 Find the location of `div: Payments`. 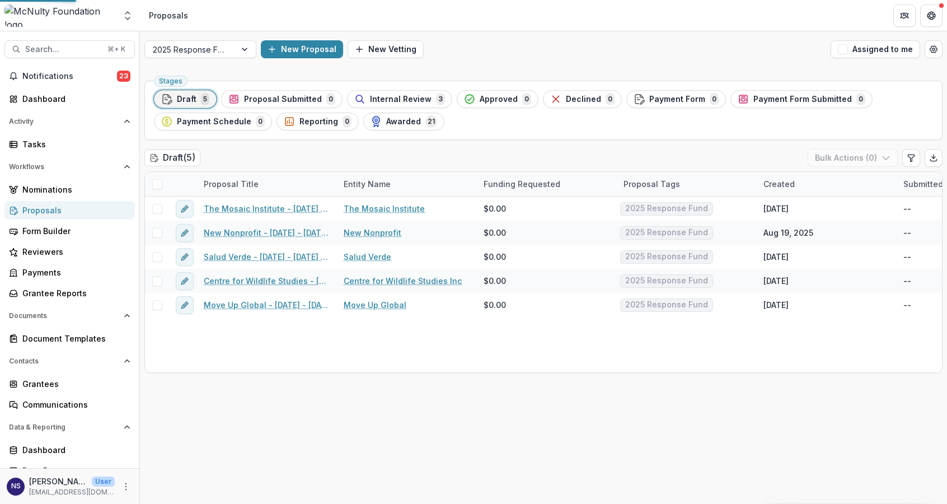

div: Payments is located at coordinates (74, 272).